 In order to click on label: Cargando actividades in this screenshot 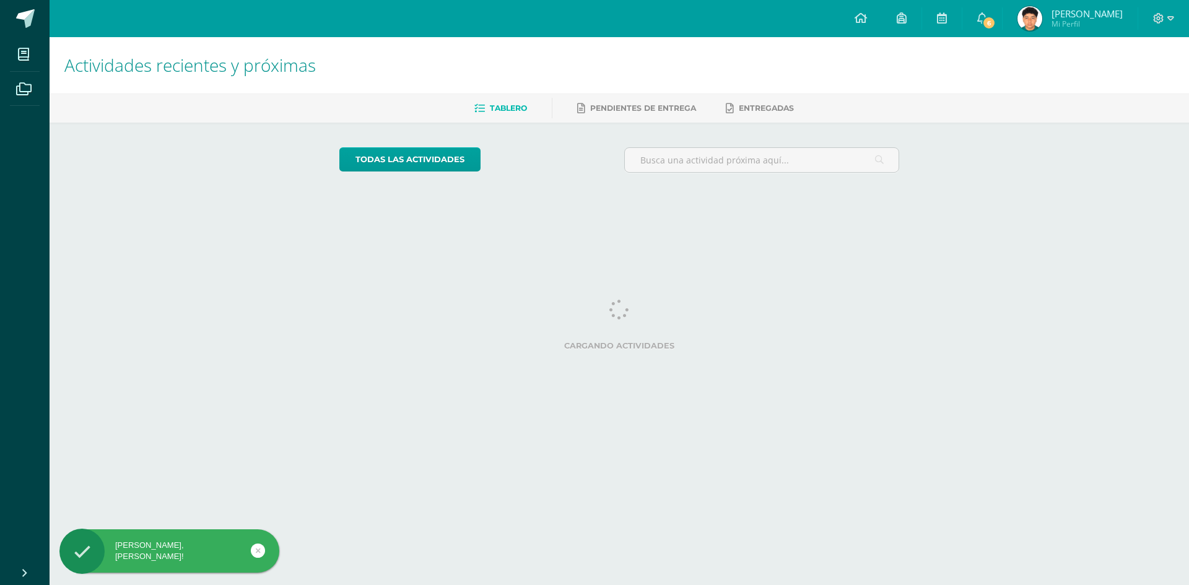, I will do `click(619, 346)`.